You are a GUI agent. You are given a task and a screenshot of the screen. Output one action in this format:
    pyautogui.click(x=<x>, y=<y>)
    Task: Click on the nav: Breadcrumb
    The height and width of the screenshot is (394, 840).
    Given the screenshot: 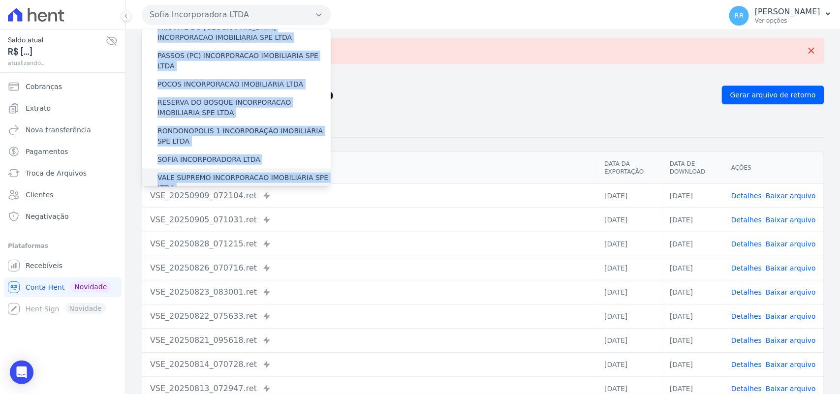 What is the action you would take?
    pyautogui.click(x=483, y=76)
    